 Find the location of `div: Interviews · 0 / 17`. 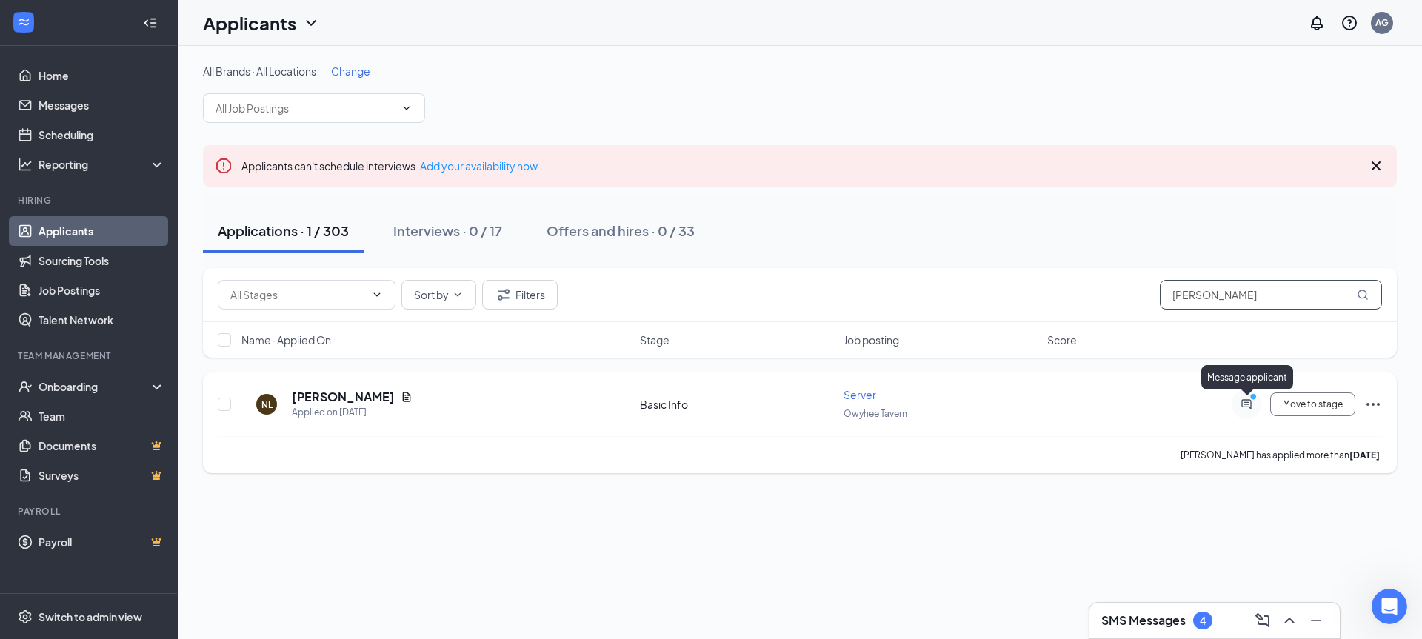

div: Interviews · 0 / 17 is located at coordinates (447, 230).